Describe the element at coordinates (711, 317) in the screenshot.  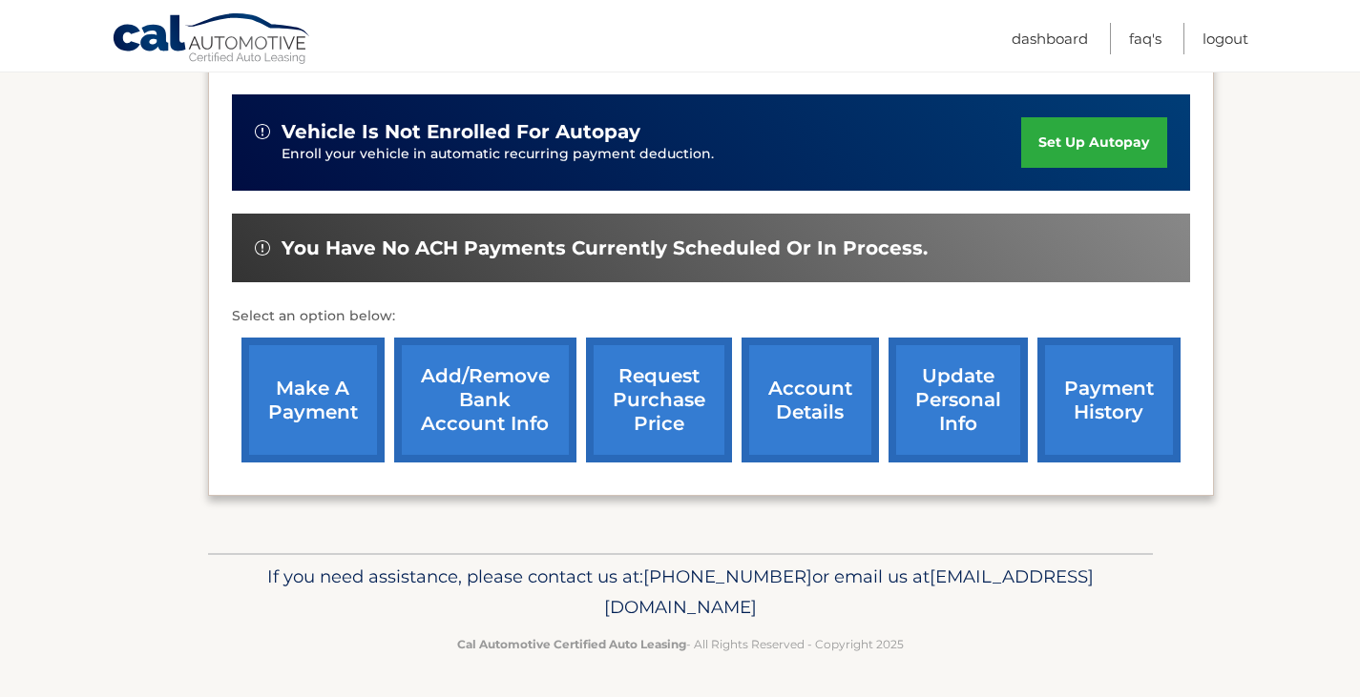
I see `p: Select an option below:` at that location.